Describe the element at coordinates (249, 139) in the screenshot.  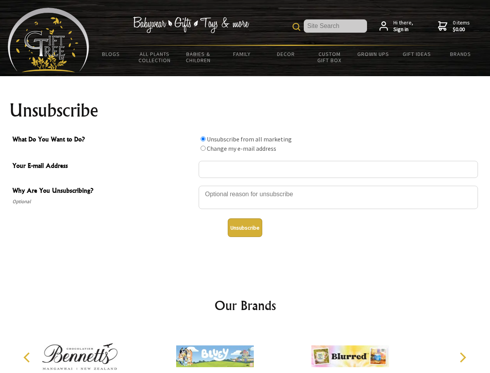
I see `label: Unsubscribe from all marketing` at that location.